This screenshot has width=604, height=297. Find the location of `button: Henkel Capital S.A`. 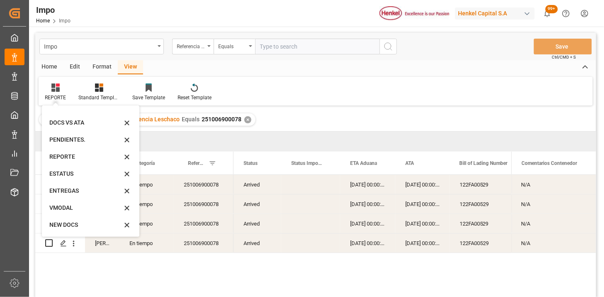

button: Henkel Capital S.A is located at coordinates (497, 13).